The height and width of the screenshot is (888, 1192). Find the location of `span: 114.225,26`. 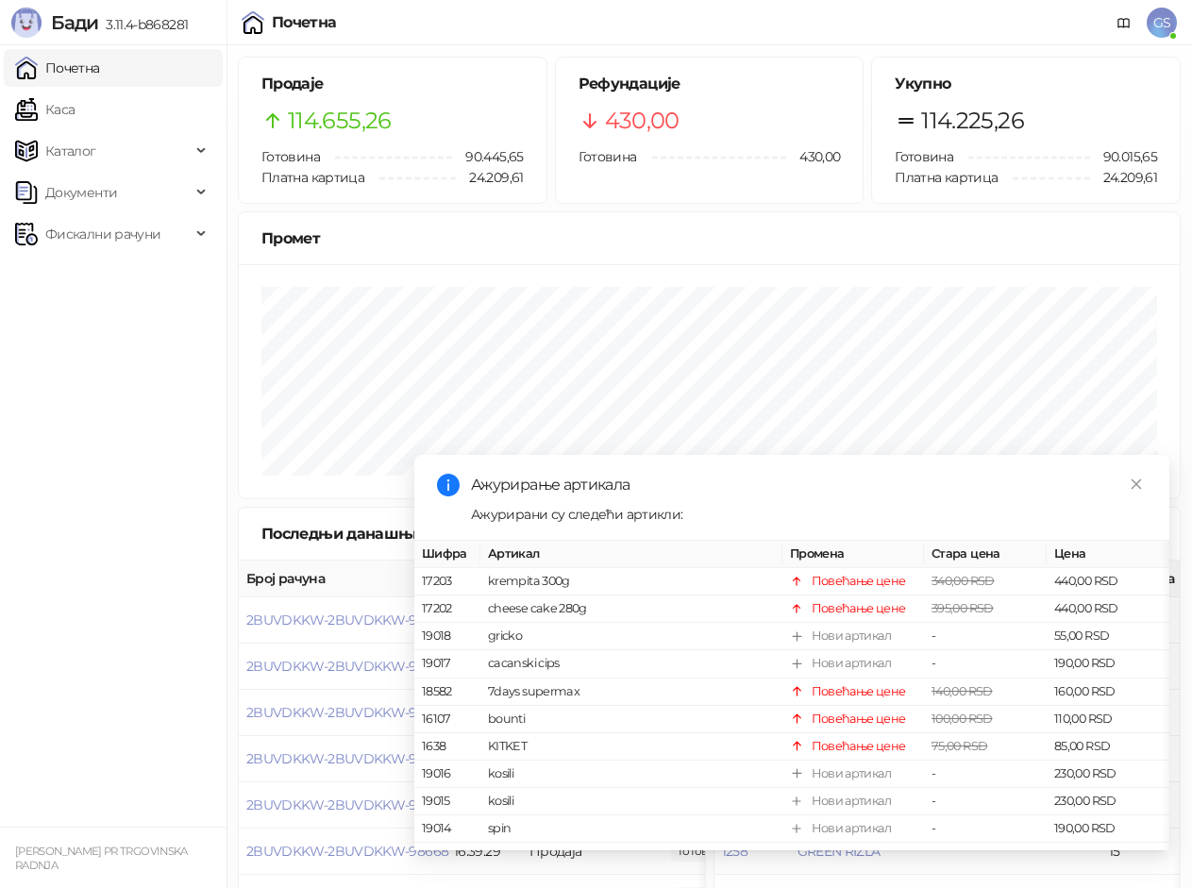

span: 114.225,26 is located at coordinates (972, 121).